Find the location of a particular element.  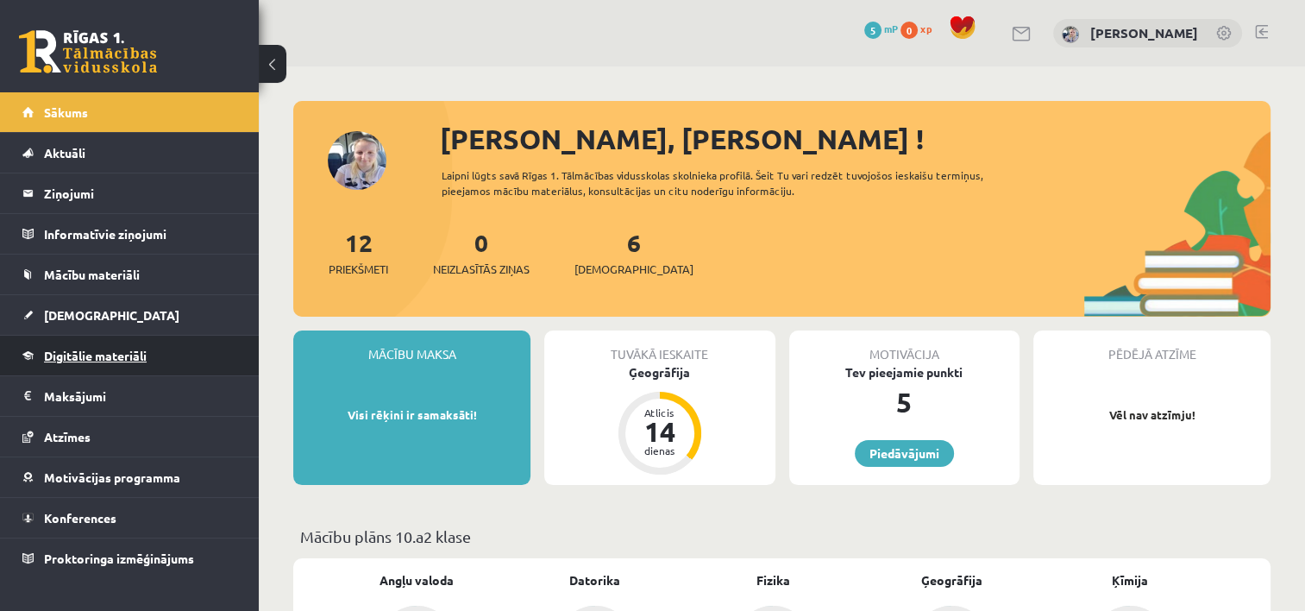

span: Motivācijas programma is located at coordinates (112, 477).